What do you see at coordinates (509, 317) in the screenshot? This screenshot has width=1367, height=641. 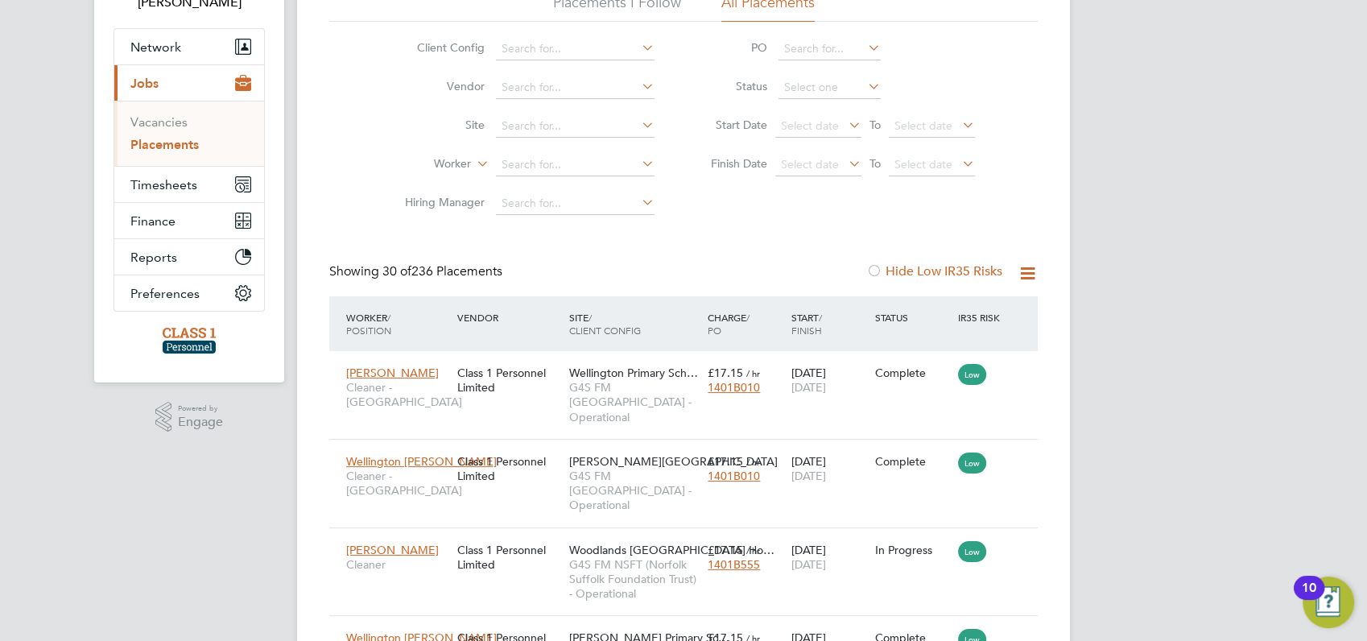 I see `div: Vendor` at bounding box center [509, 317].